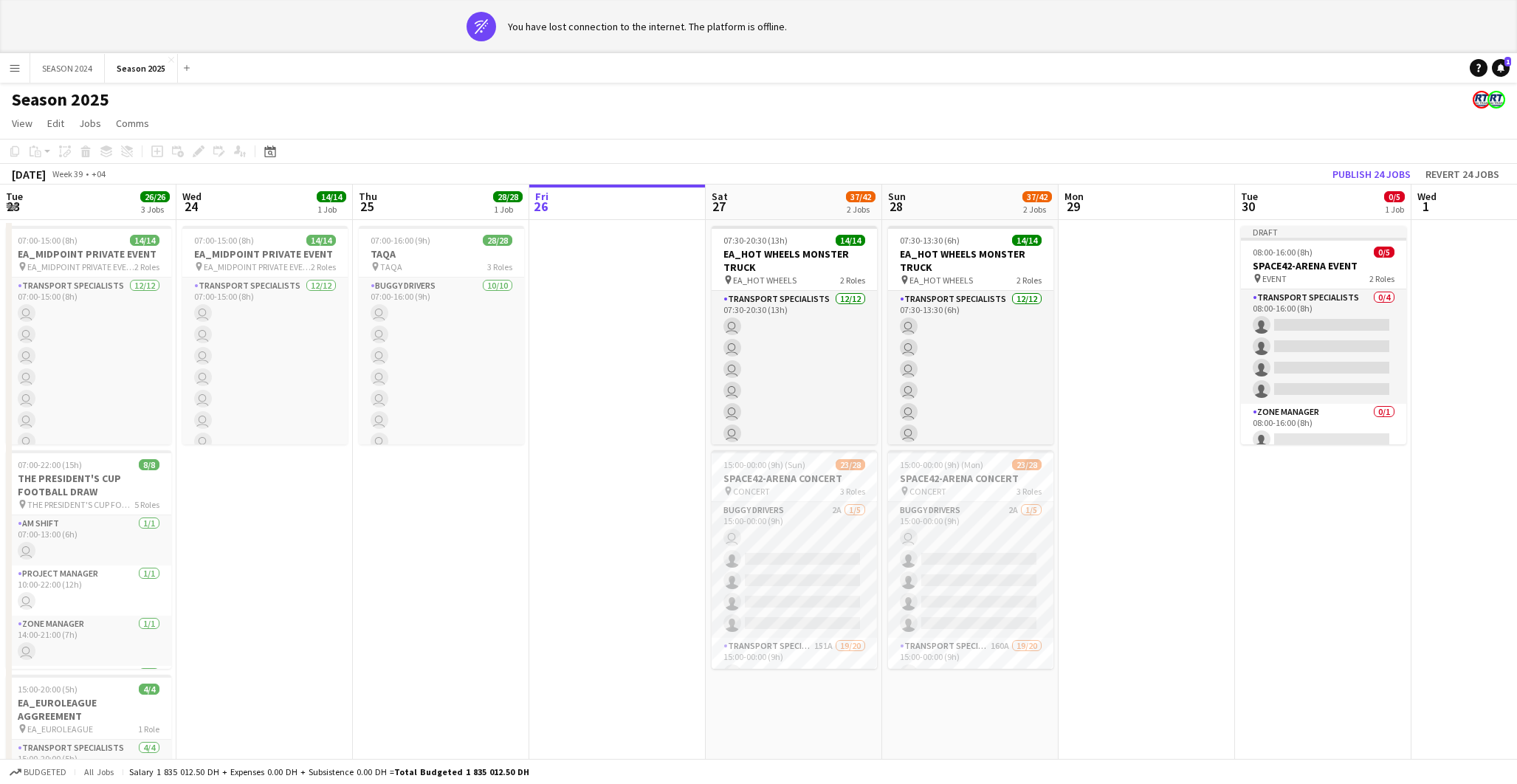 The height and width of the screenshot is (784, 1517). What do you see at coordinates (133, 123) in the screenshot?
I see `a: Comms` at bounding box center [133, 123].